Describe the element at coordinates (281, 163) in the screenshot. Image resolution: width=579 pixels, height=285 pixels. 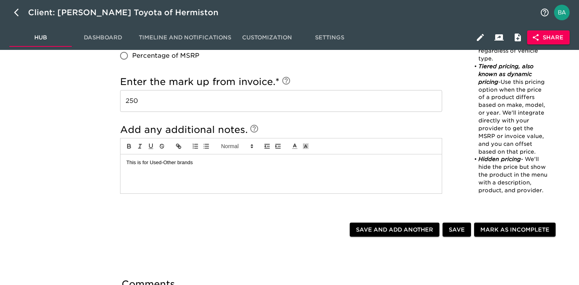
I see `p: This is for Used-Other brands` at that location.